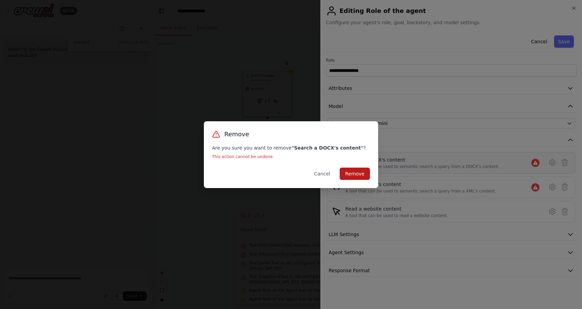  Describe the element at coordinates (291, 157) in the screenshot. I see `p: This action cannot be undone.` at that location.